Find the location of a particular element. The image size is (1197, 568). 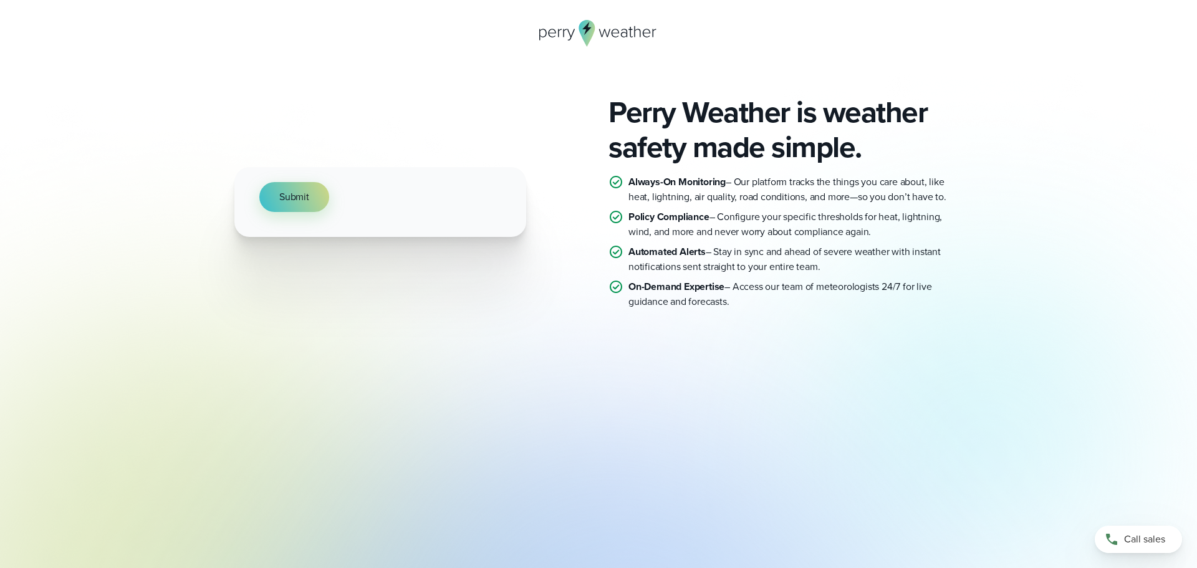

h2: Perry Weather is weather safety made simple. is located at coordinates (785, 130).